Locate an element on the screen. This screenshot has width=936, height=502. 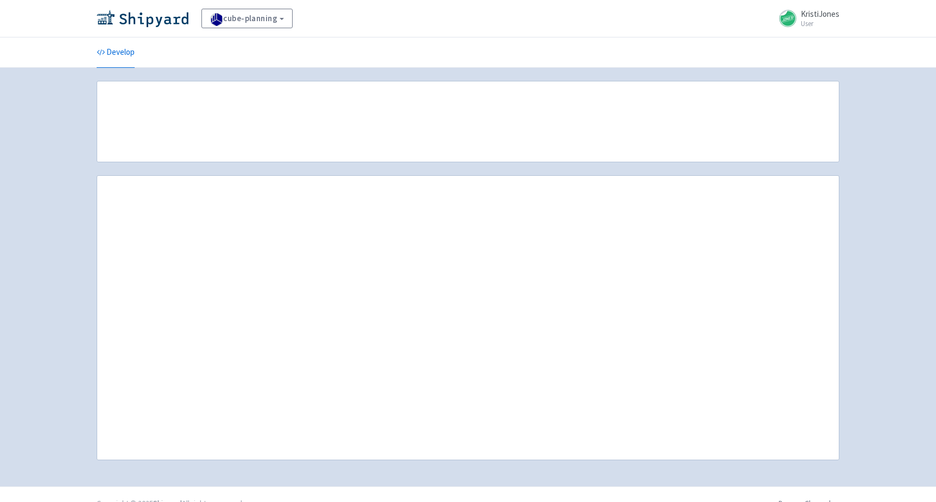
a: KristiJones User is located at coordinates (806, 18).